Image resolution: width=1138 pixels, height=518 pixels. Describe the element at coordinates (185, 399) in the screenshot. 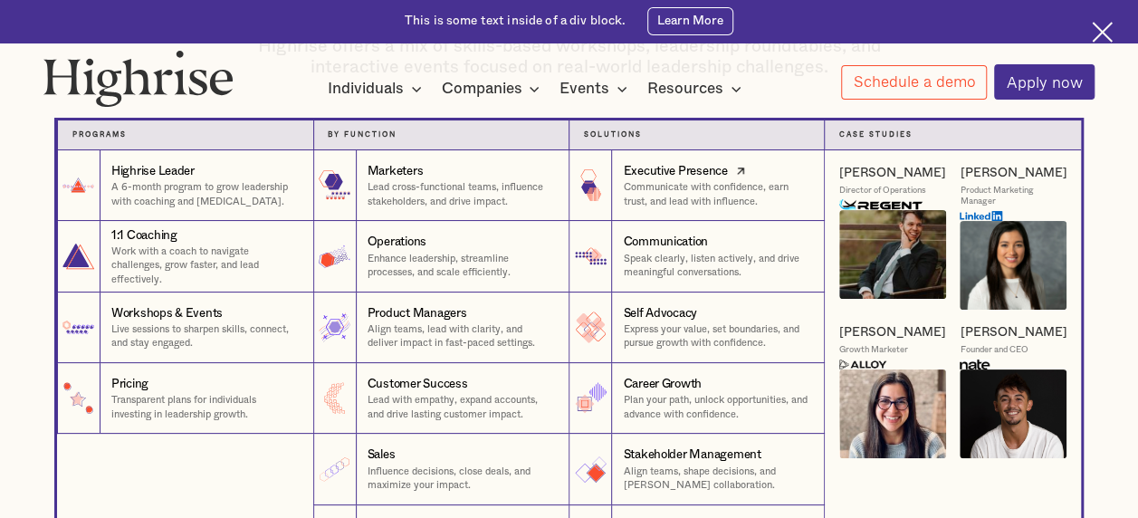

I see `a: PricingTransparent plans for individuals investing in leadership growth.` at that location.